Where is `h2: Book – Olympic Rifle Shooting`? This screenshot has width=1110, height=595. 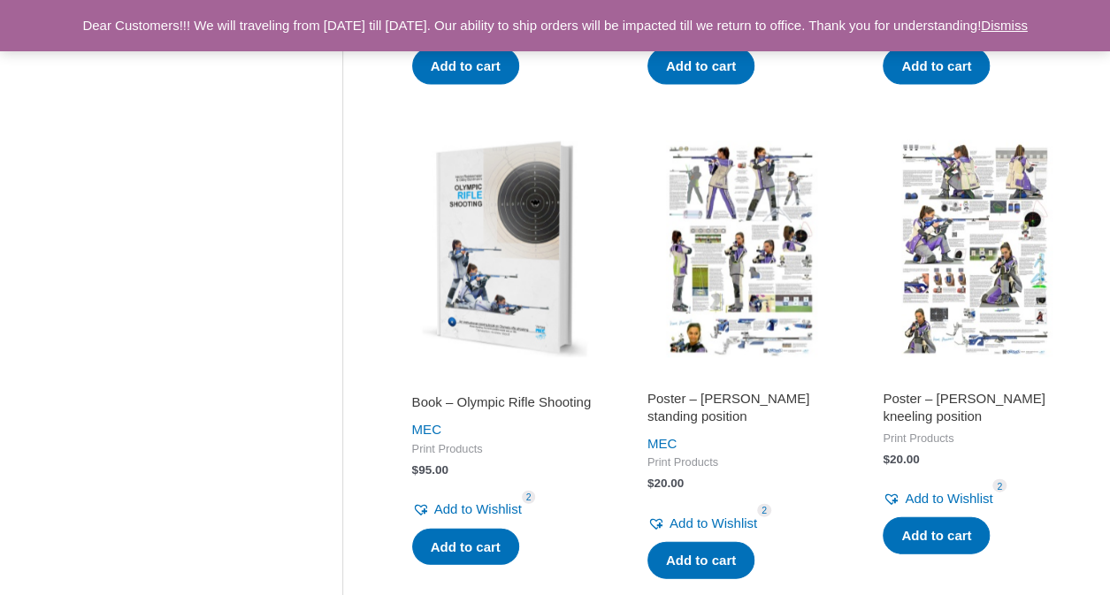
h2: Book – Olympic Rifle Shooting is located at coordinates (505, 403).